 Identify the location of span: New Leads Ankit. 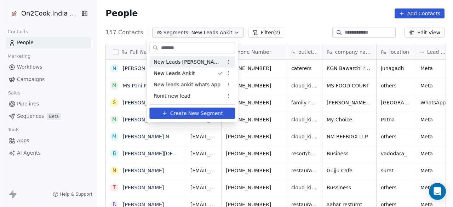
(174, 73).